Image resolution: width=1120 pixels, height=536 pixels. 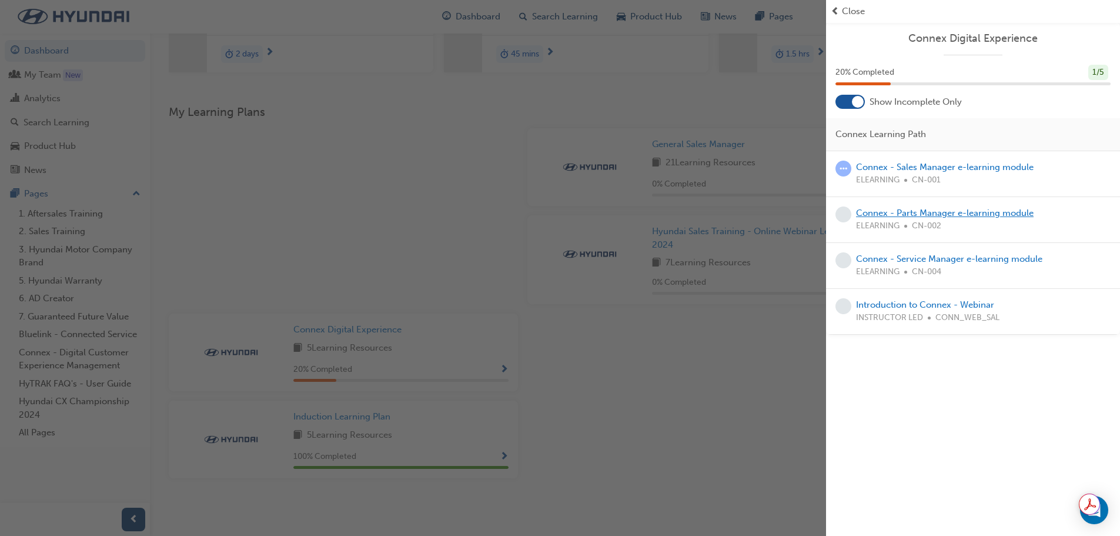 What do you see at coordinates (881, 134) in the screenshot?
I see `span: Connex Learning Path` at bounding box center [881, 134].